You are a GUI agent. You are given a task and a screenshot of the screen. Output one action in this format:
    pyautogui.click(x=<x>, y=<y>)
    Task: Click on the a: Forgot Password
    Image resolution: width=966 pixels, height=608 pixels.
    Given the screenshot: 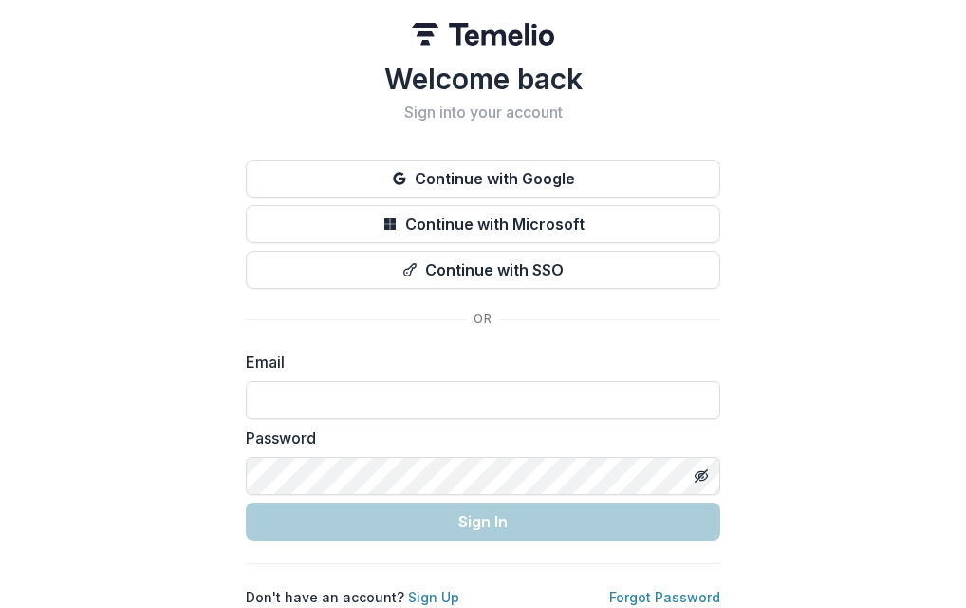 What is the action you would take?
    pyautogui.click(x=665, y=596)
    